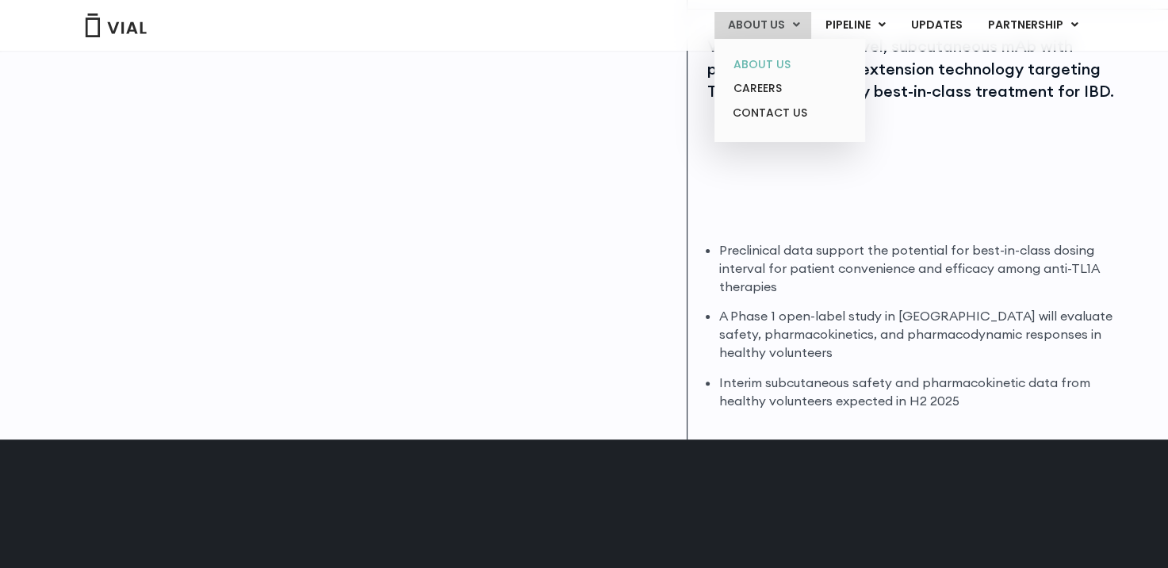 The height and width of the screenshot is (568, 1168). What do you see at coordinates (789, 88) in the screenshot?
I see `a: CAREERS` at bounding box center [789, 88].